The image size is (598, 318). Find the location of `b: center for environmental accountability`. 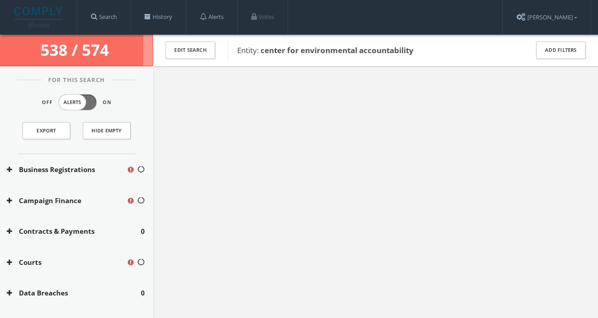

b: center for environmental accountability is located at coordinates (337, 50).